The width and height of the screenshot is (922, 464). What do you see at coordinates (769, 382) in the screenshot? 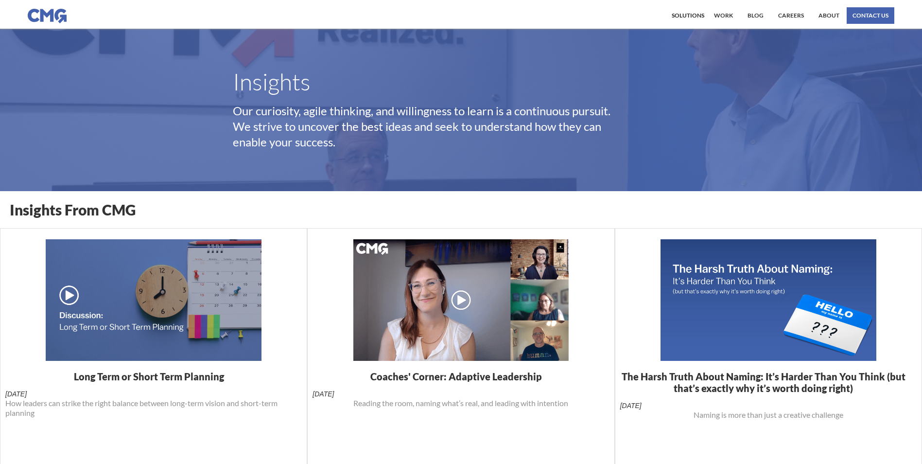
I see `h1: The Harsh Truth About Naming: It’s Harder Than You Think (but that’s exactly why it’s worth doing...` at bounding box center [769, 382].